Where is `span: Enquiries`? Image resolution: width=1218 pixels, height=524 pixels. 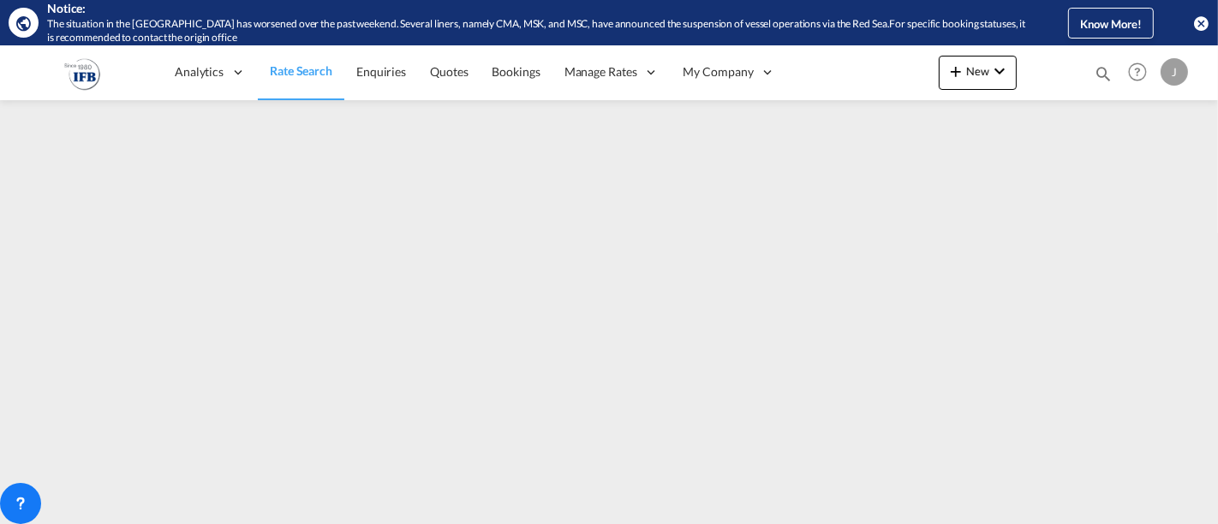 span: Enquiries is located at coordinates (381, 71).